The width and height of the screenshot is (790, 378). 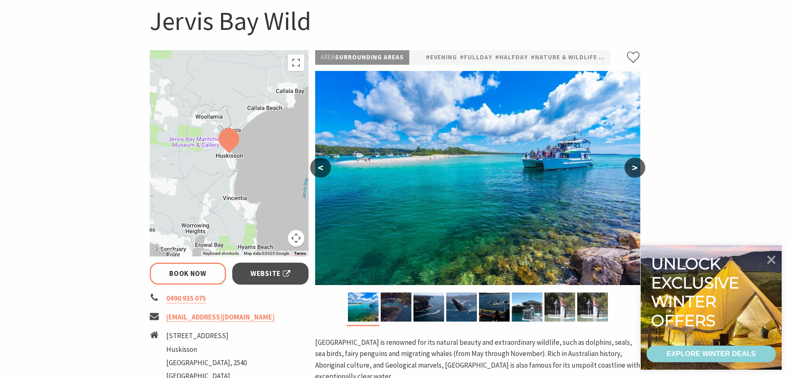 What do you see at coordinates (165, 251) in the screenshot?
I see `img: Google` at bounding box center [165, 251].